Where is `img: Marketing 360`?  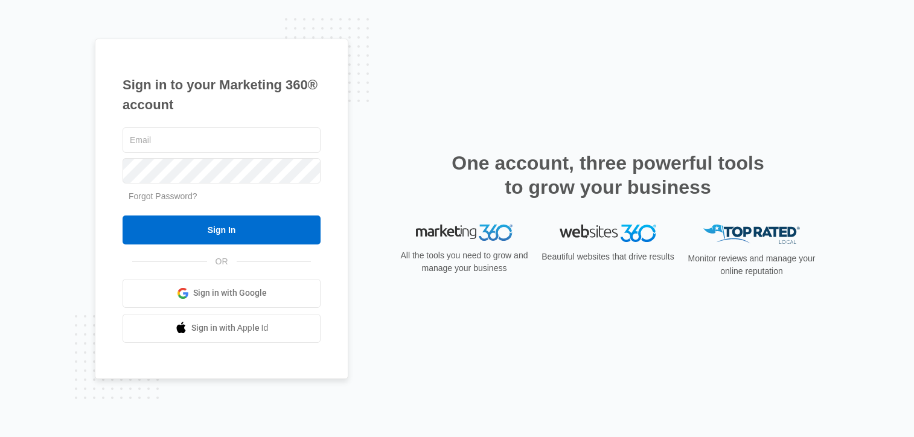 img: Marketing 360 is located at coordinates (464, 233).